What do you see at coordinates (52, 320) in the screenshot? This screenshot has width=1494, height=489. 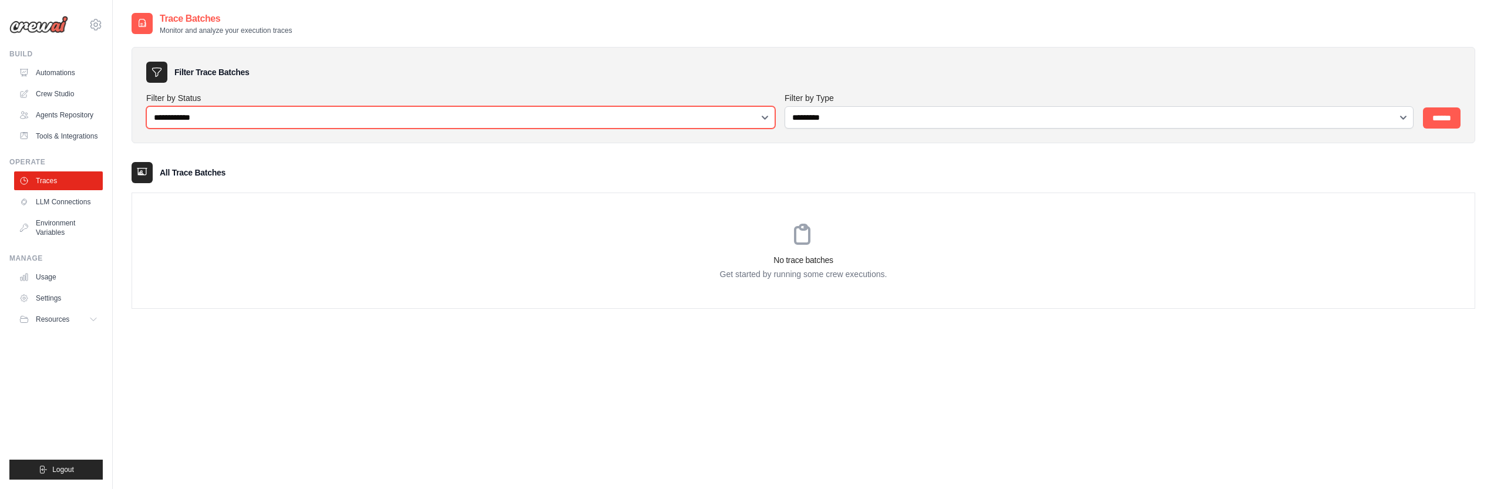 I see `span: Resources` at bounding box center [52, 320].